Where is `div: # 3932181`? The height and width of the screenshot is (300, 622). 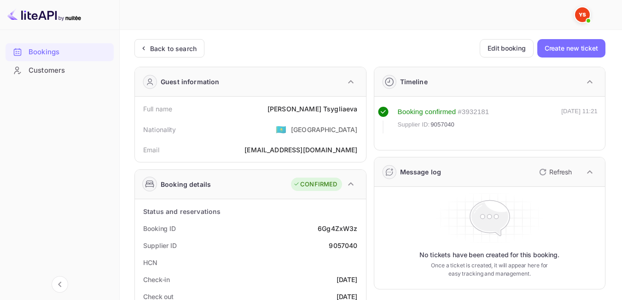
div: # 3932181 is located at coordinates (474, 112).